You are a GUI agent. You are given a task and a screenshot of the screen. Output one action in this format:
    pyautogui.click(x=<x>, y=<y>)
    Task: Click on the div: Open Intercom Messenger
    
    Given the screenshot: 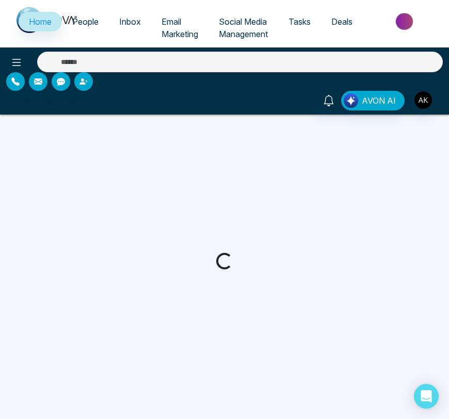 What is the action you would take?
    pyautogui.click(x=426, y=396)
    